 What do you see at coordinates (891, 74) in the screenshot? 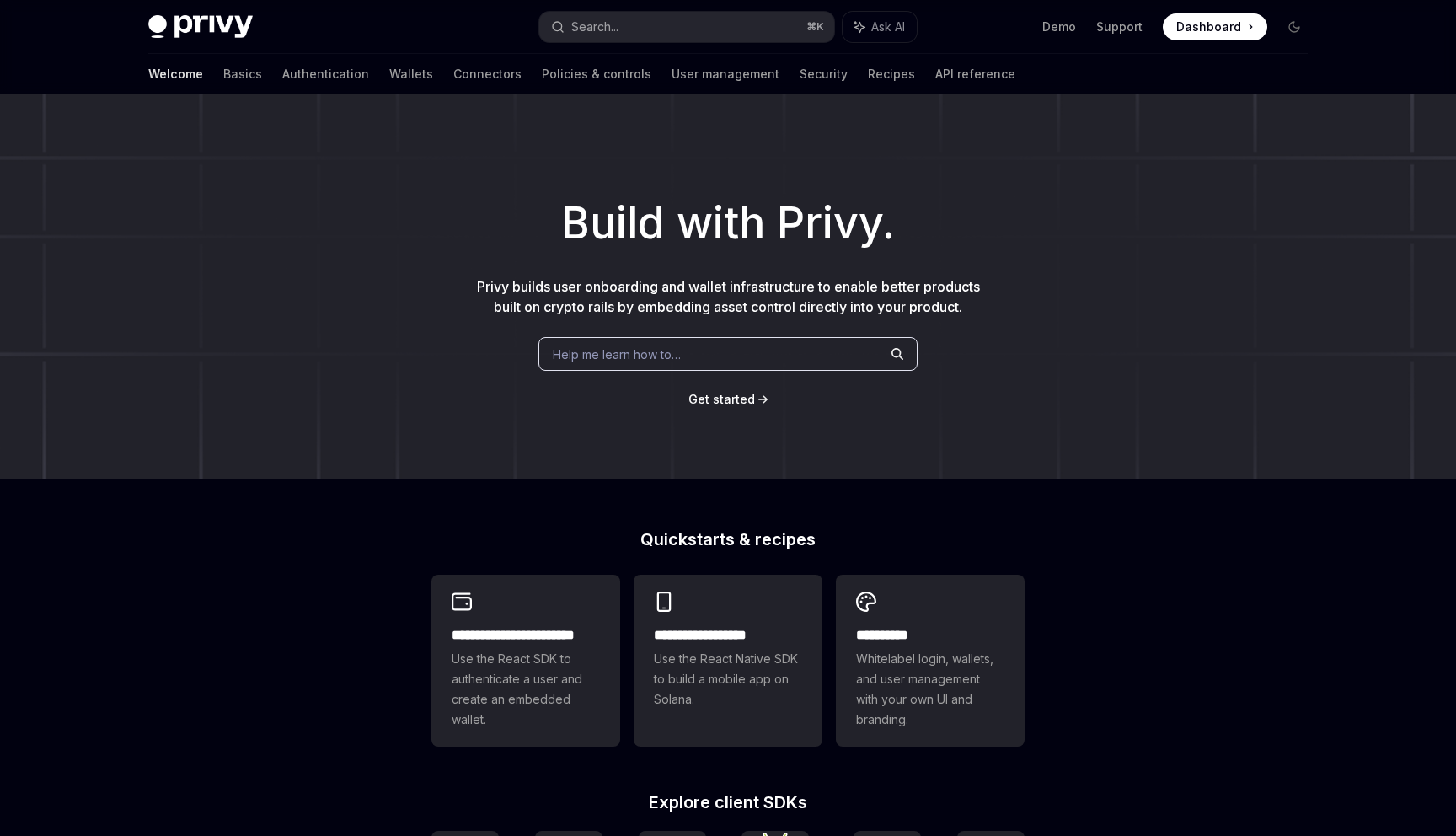
I see `a: Recipes` at bounding box center [891, 74].